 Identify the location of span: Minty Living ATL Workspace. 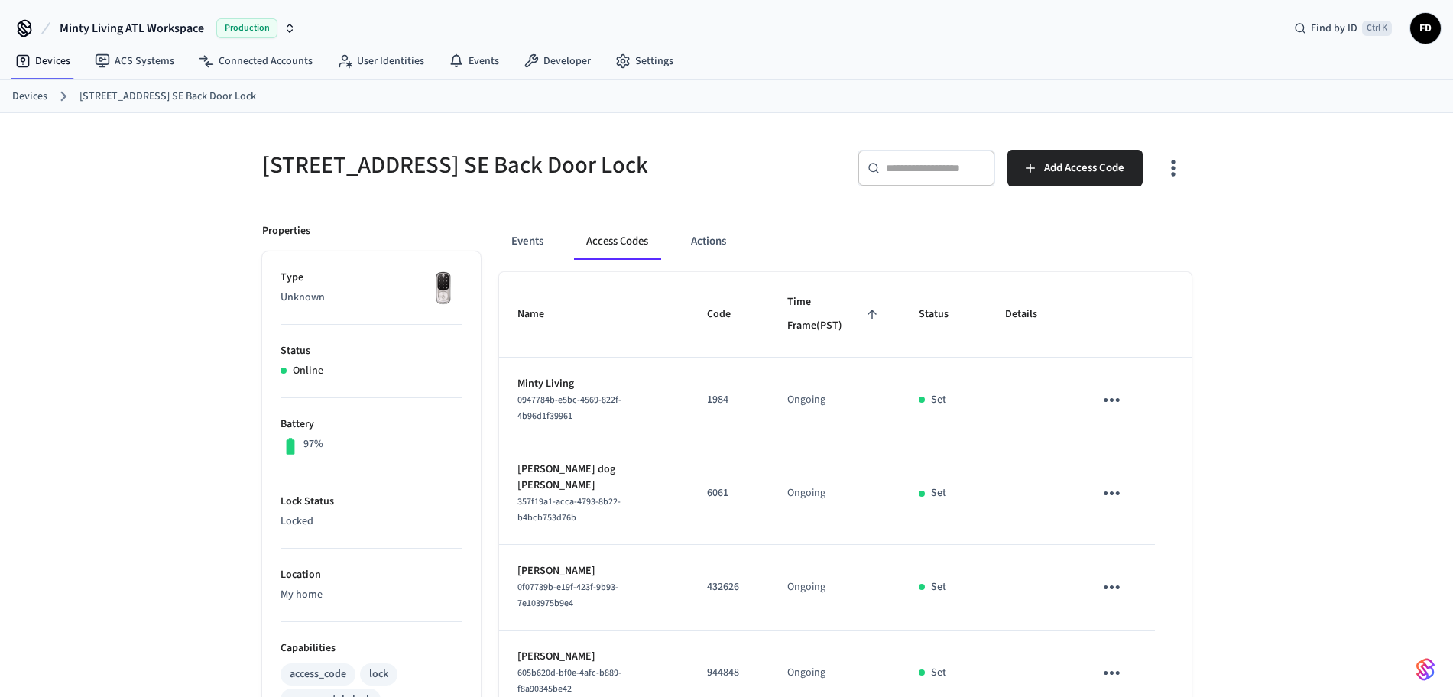
(131, 28).